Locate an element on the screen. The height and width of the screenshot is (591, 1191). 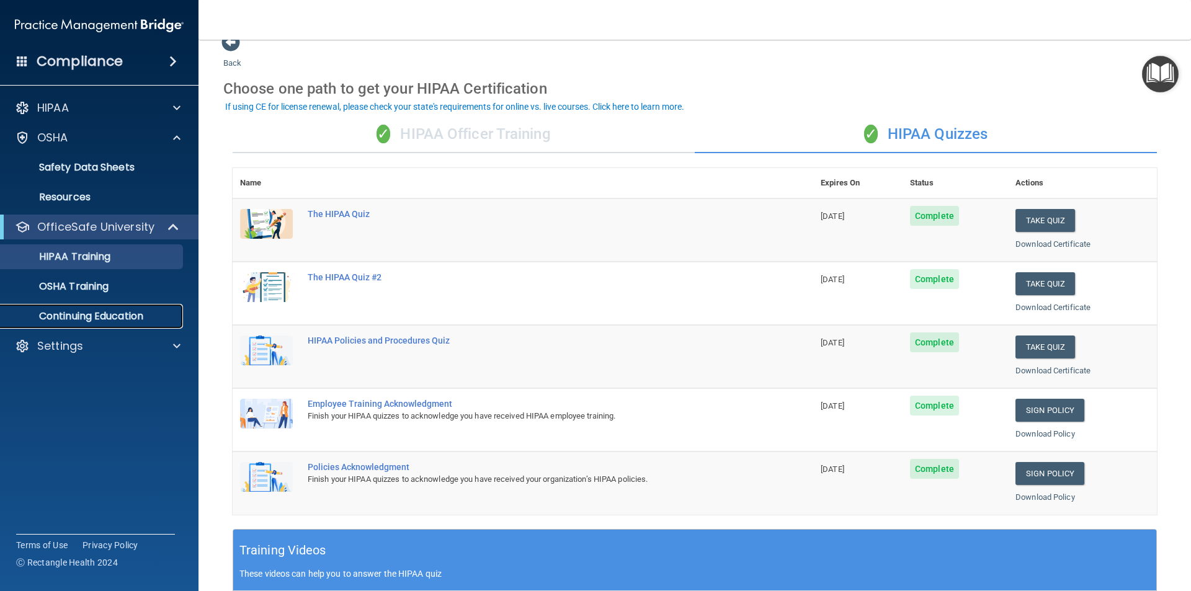
a: HIPAA is located at coordinates (97, 108).